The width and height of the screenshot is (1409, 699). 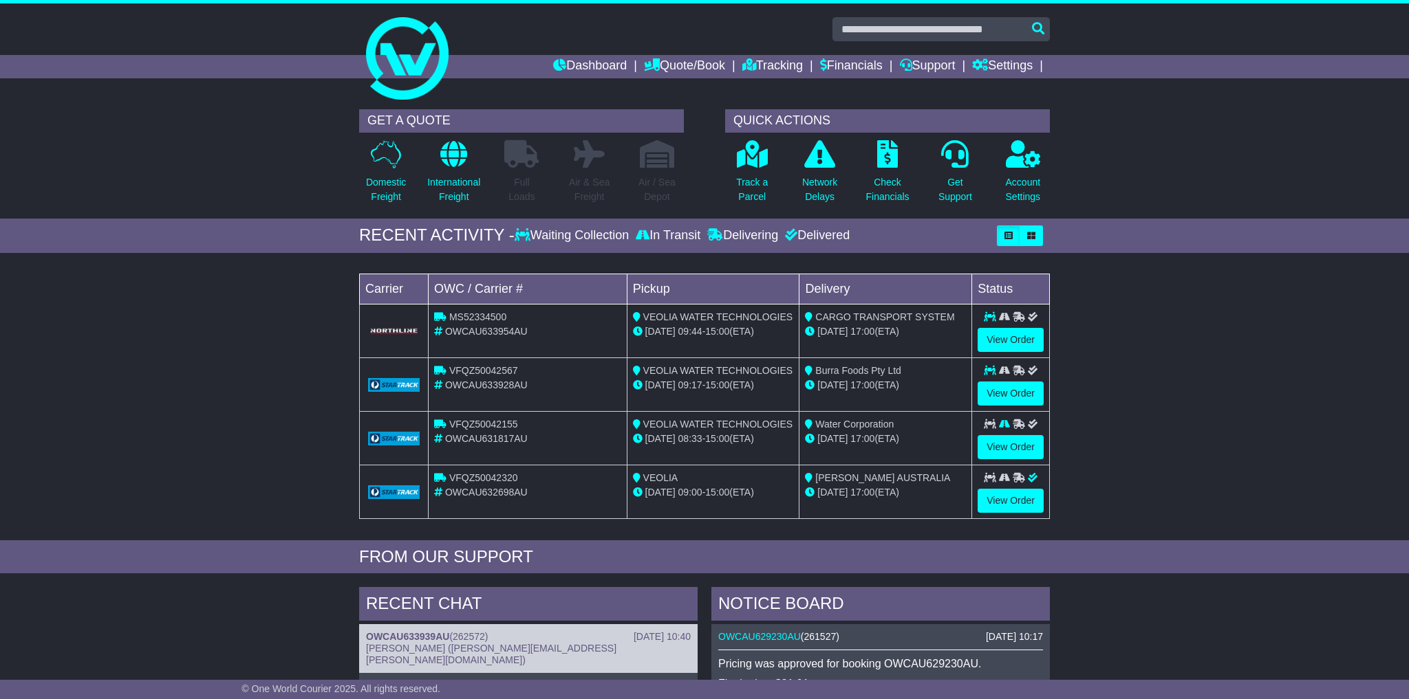 What do you see at coordinates (589, 67) in the screenshot?
I see `a: Dashboard` at bounding box center [589, 67].